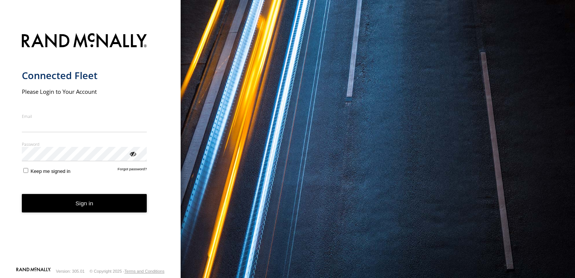 The image size is (575, 278). What do you see at coordinates (26, 170) in the screenshot?
I see `input: Keep me signed in` at bounding box center [26, 170].